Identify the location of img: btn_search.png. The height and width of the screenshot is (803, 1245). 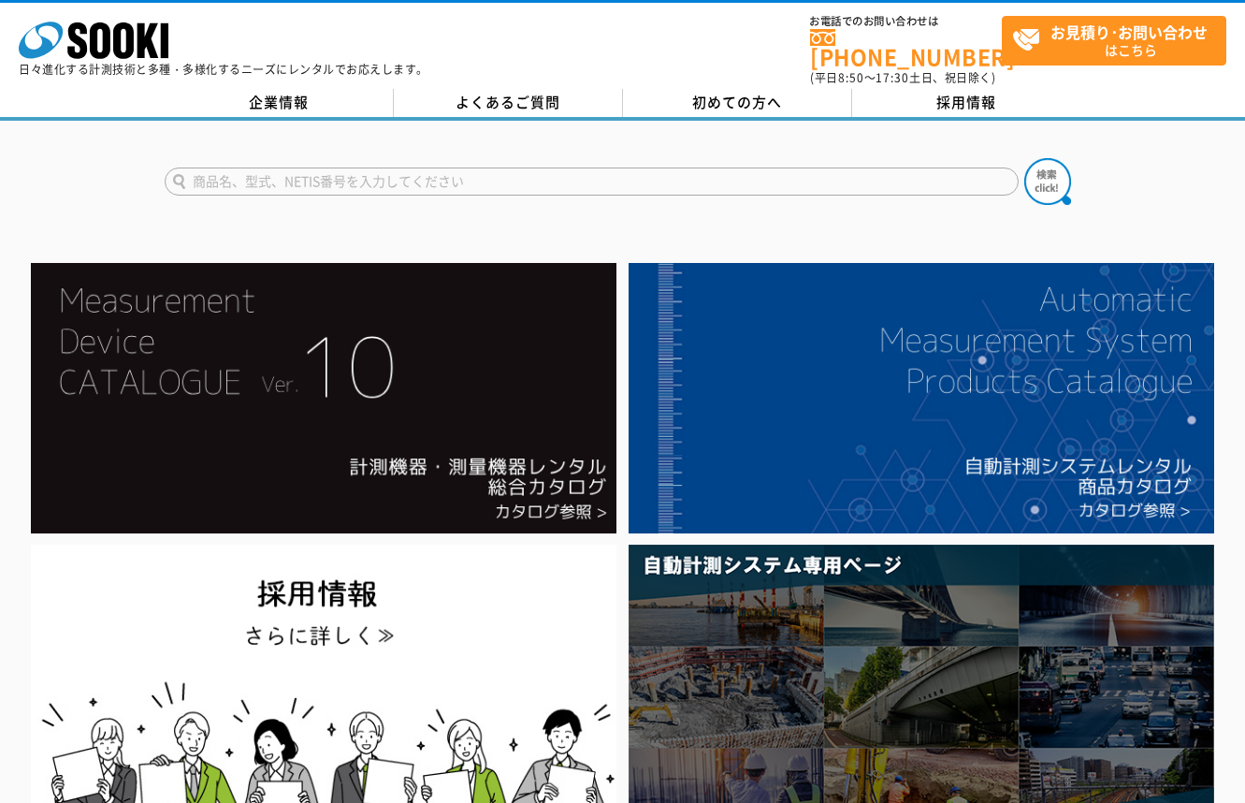
(1048, 181).